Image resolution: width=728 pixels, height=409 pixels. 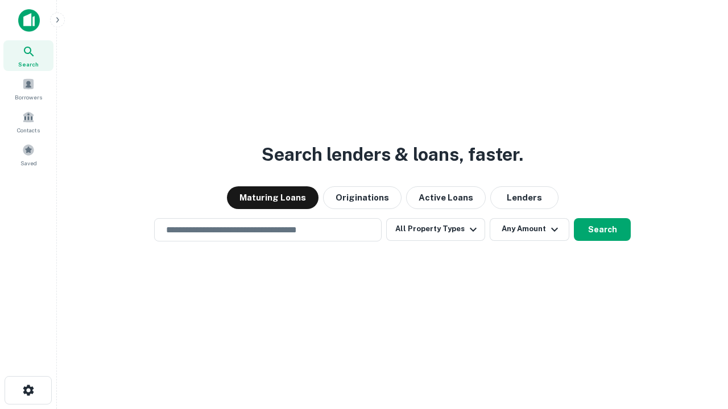 I want to click on button: Lenders, so click(x=524, y=198).